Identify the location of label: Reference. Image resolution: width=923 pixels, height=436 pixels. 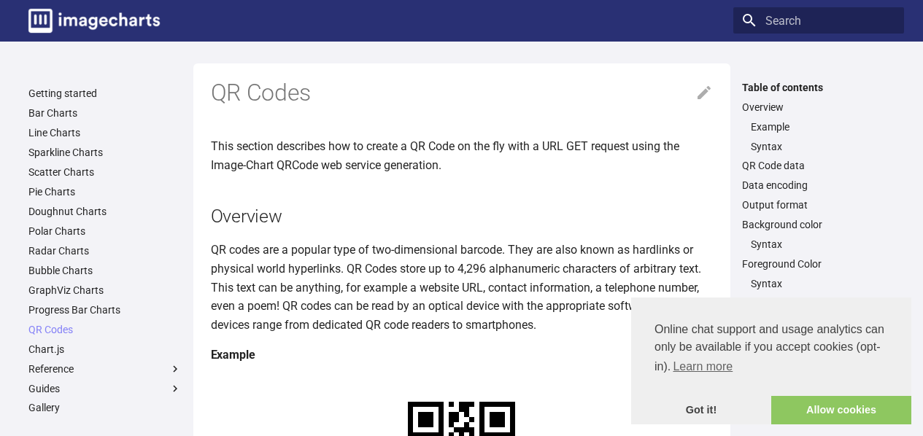
(105, 369).